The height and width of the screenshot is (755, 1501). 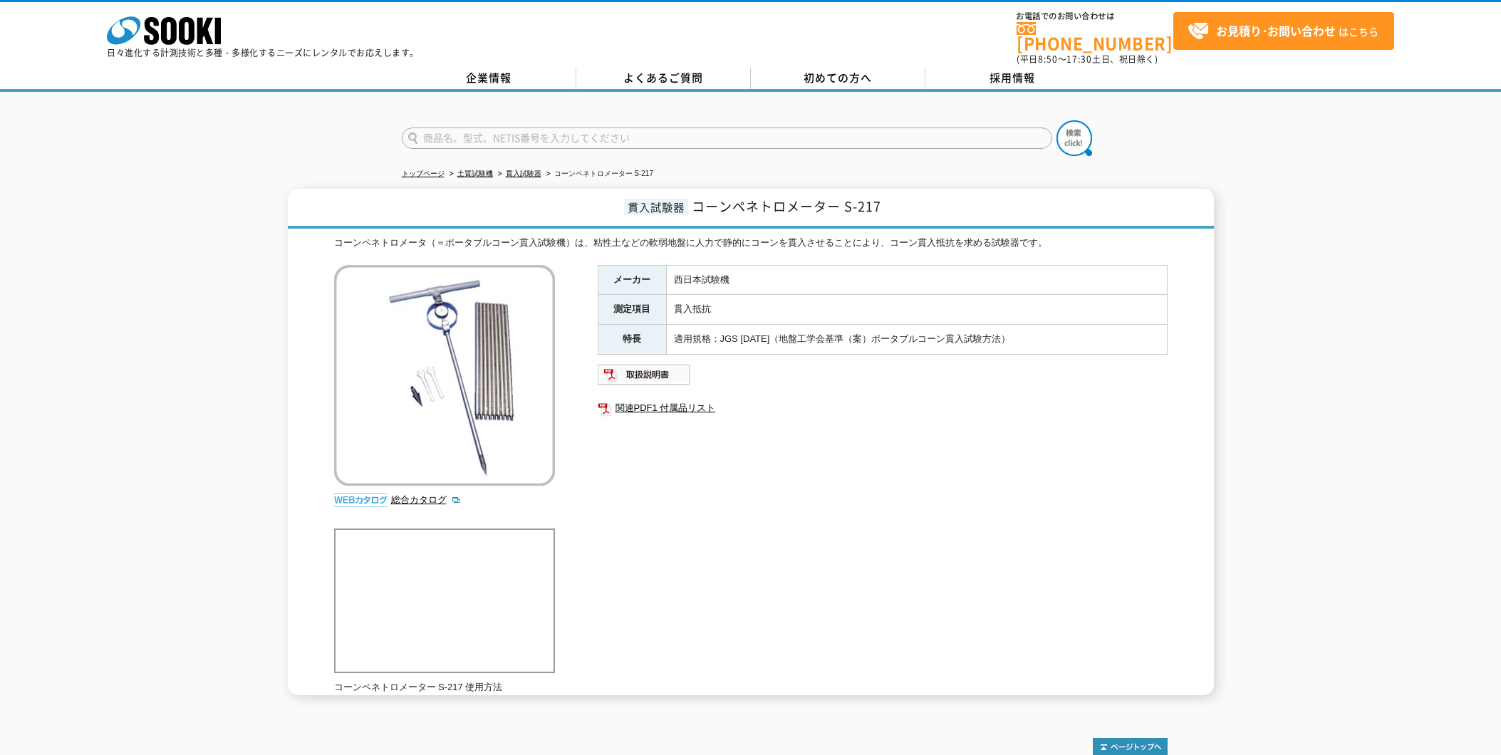 I want to click on a: 取扱説明書, so click(x=644, y=378).